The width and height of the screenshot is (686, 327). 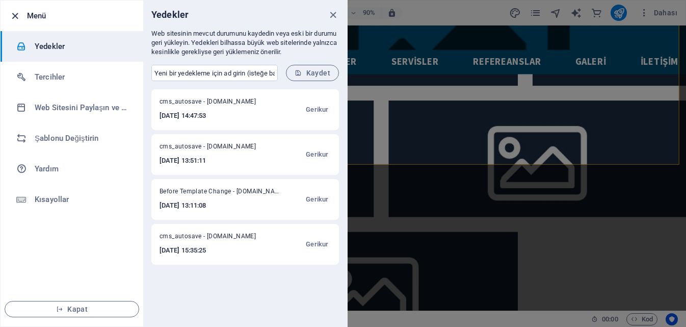 I want to click on span: Kapat, so click(x=72, y=309).